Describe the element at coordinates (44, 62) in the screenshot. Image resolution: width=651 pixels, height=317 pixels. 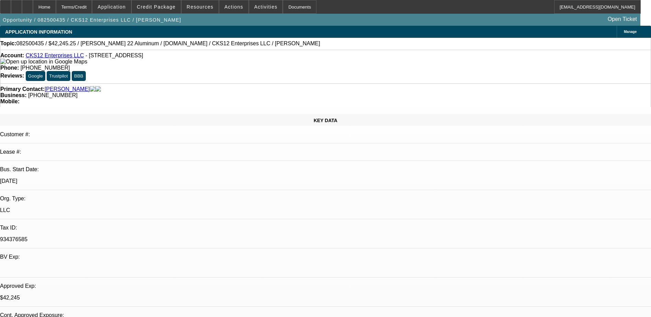
I see `img: Open up location in Google Maps` at that location.